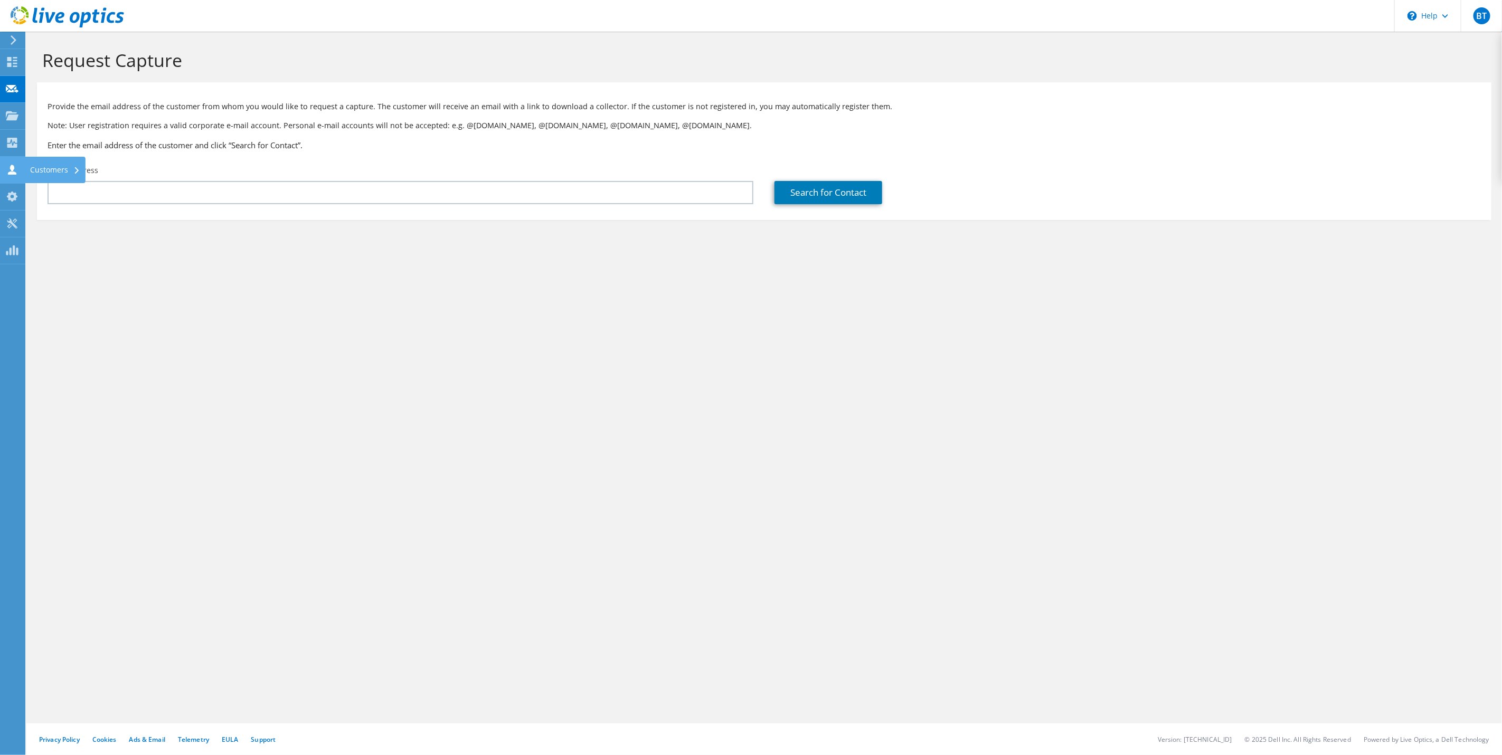 The height and width of the screenshot is (755, 1502). What do you see at coordinates (764, 126) in the screenshot?
I see `p: Note: User registration requires a valid corporate e-mail account. Personal e-mail accounts will ...` at bounding box center [764, 126].